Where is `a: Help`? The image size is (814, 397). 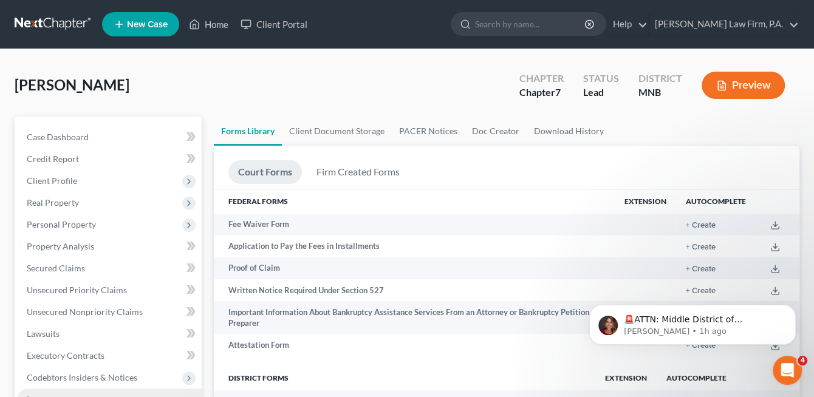
a: Help is located at coordinates (627, 24).